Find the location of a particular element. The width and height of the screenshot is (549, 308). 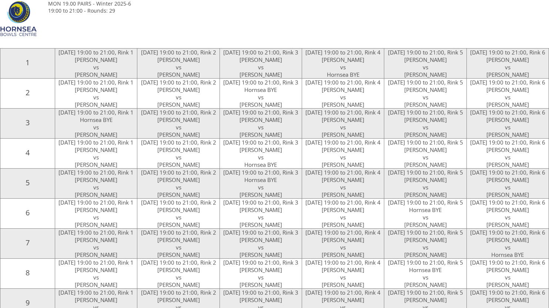

p: 6 is located at coordinates (27, 212).